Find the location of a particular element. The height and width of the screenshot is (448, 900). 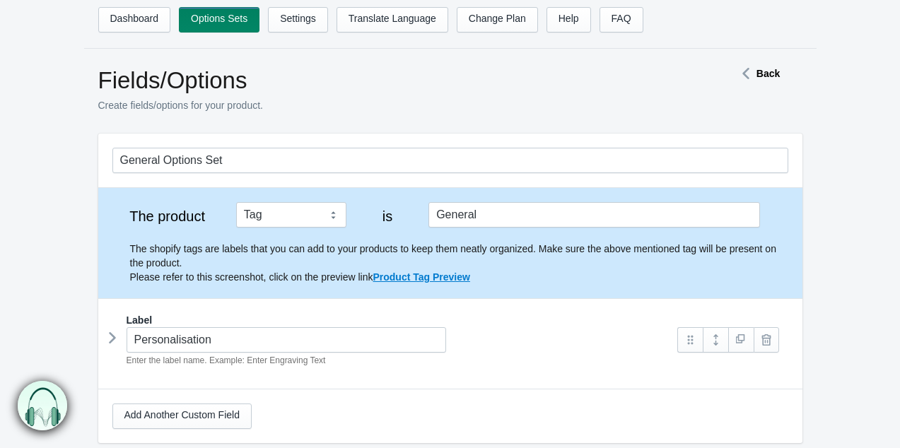

label: is is located at coordinates (388, 216).